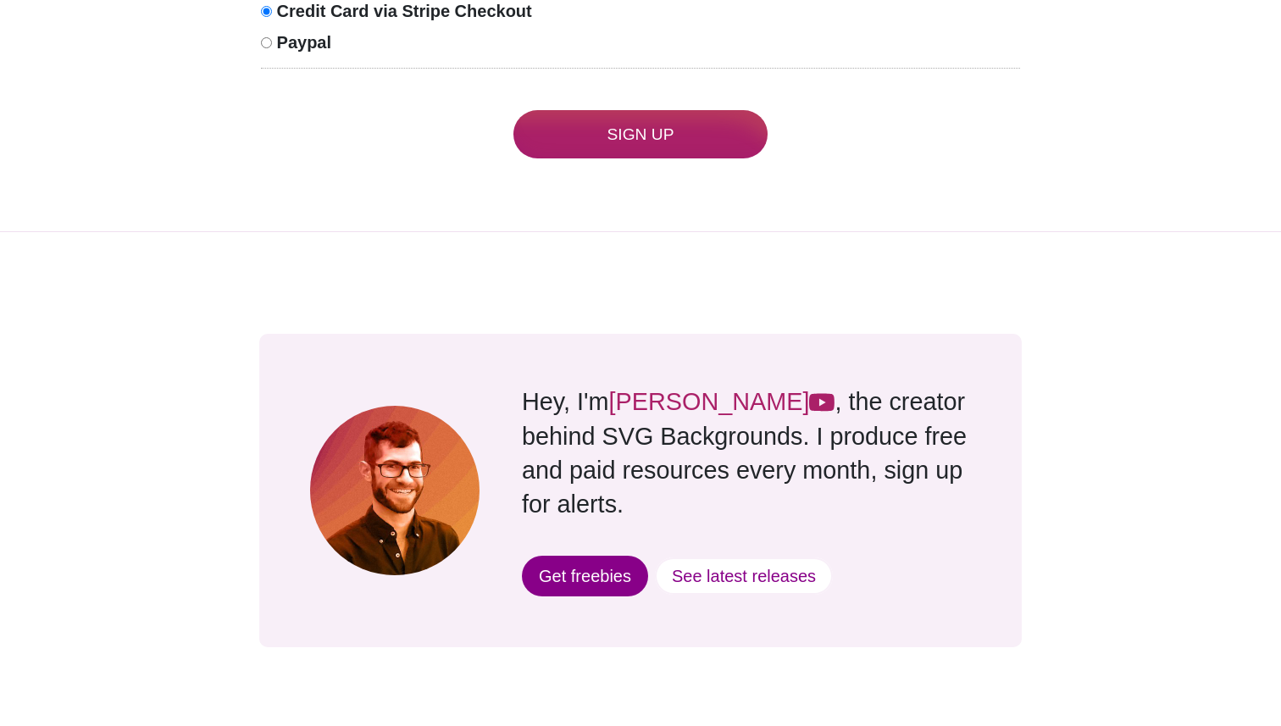  I want to click on input: Credit Card via Stripe Checkout, so click(266, 11).